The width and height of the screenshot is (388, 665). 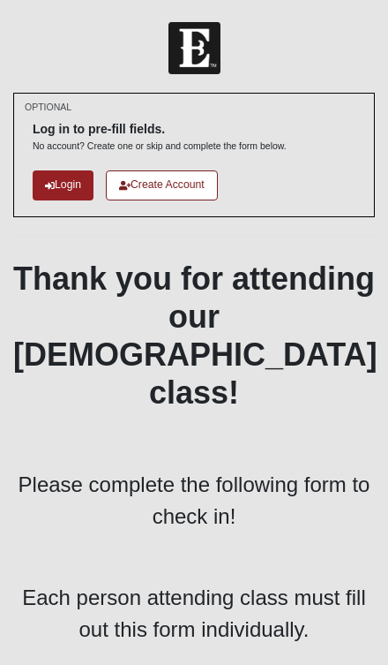 I want to click on img: Church of Eleven22 Logo, so click(x=194, y=48).